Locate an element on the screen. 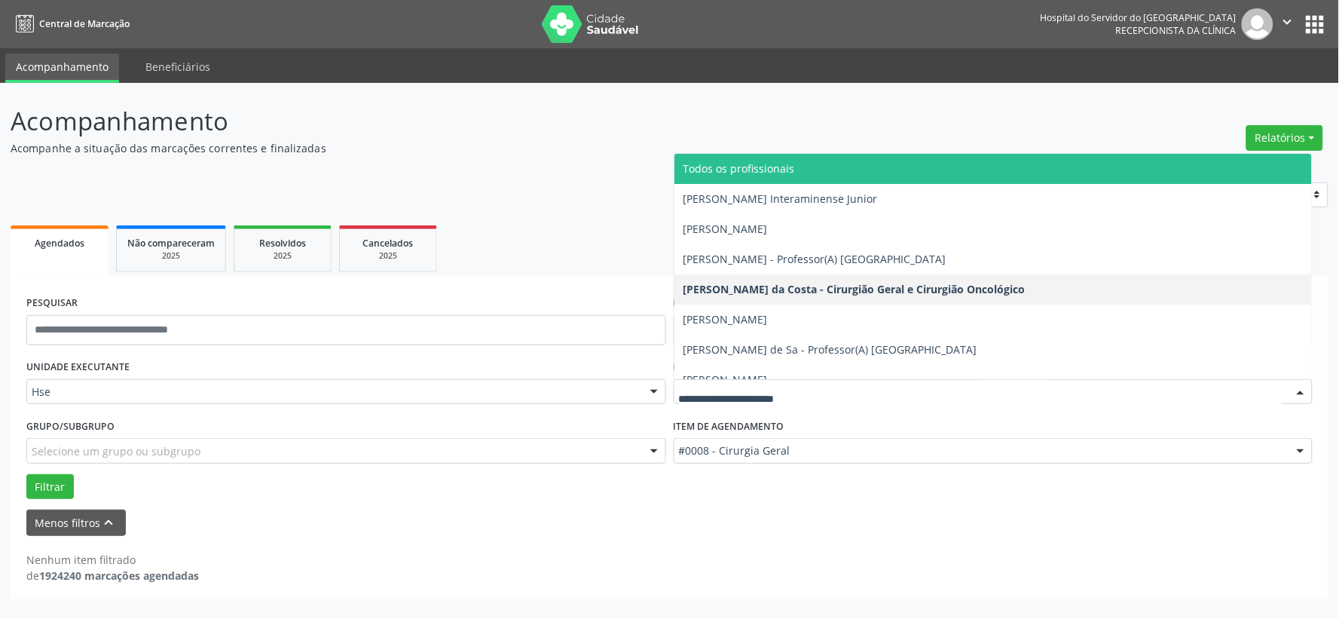  a: Acompanhamento is located at coordinates (62, 68).